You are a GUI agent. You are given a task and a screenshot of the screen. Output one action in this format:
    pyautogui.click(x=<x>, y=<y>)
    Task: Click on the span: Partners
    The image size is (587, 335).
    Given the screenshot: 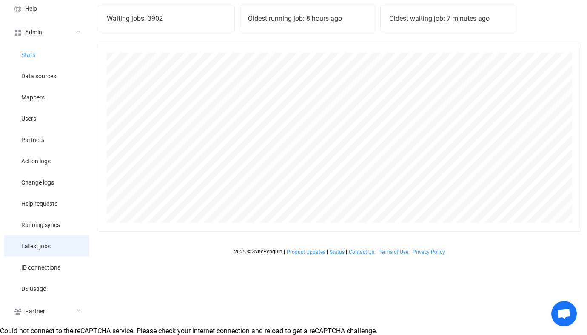 What is the action you would take?
    pyautogui.click(x=33, y=140)
    